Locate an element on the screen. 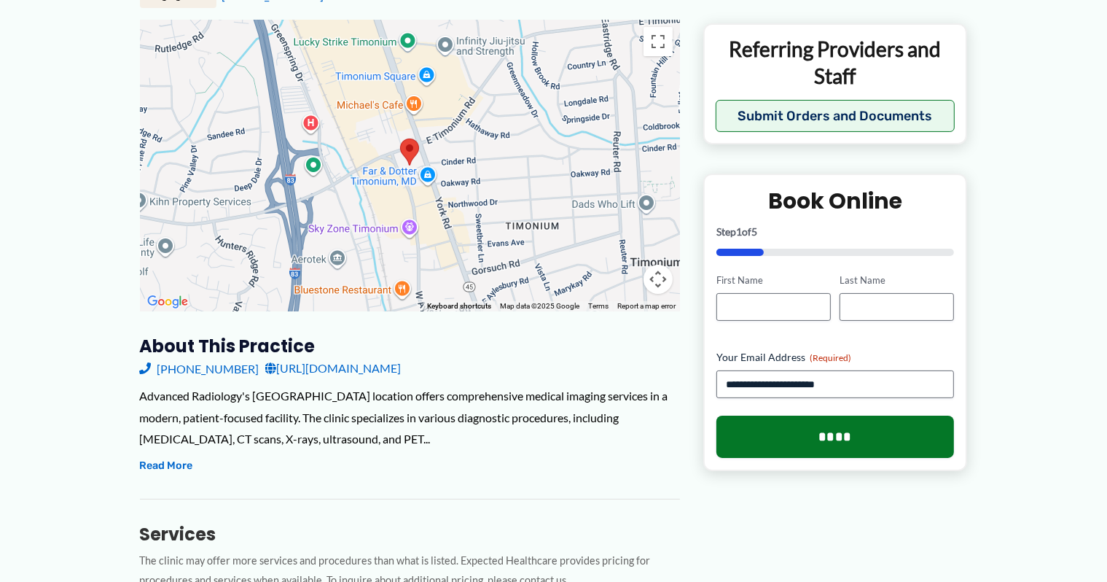 This screenshot has width=1107, height=582. p: Step of is located at coordinates (835, 232).